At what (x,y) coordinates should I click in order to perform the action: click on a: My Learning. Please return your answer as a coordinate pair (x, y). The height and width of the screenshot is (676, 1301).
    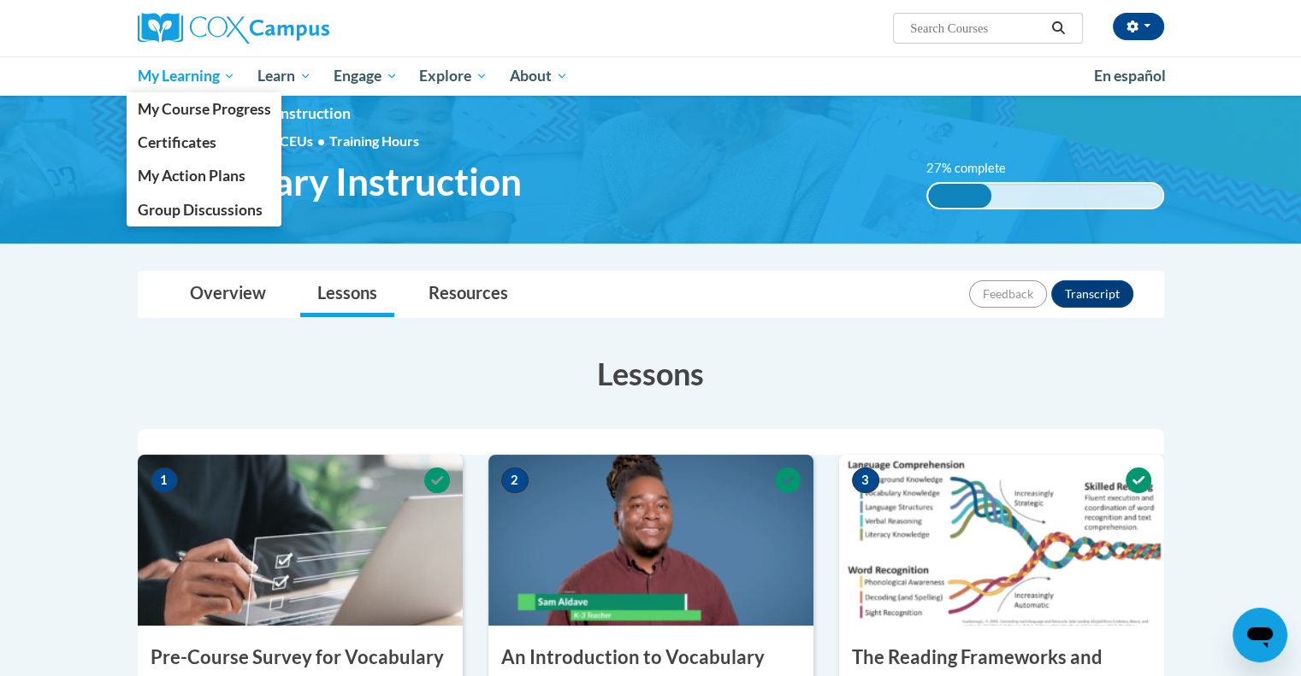
    Looking at the image, I should click on (186, 76).